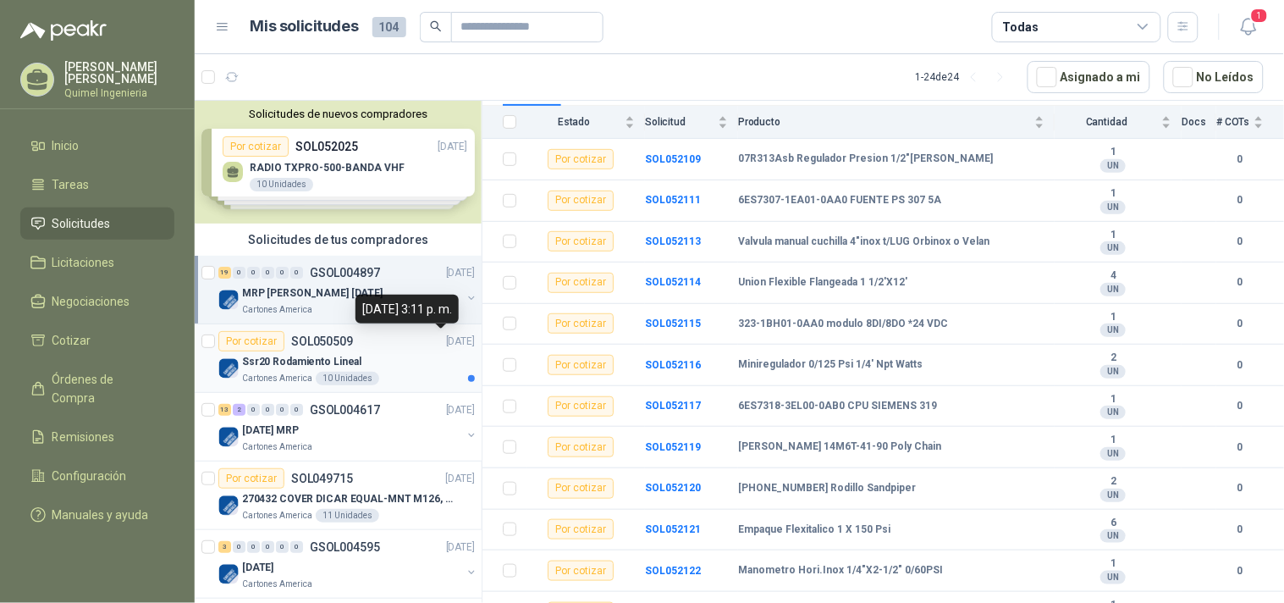  Describe the element at coordinates (673, 159) in the screenshot. I see `a: SOL052109` at that location.